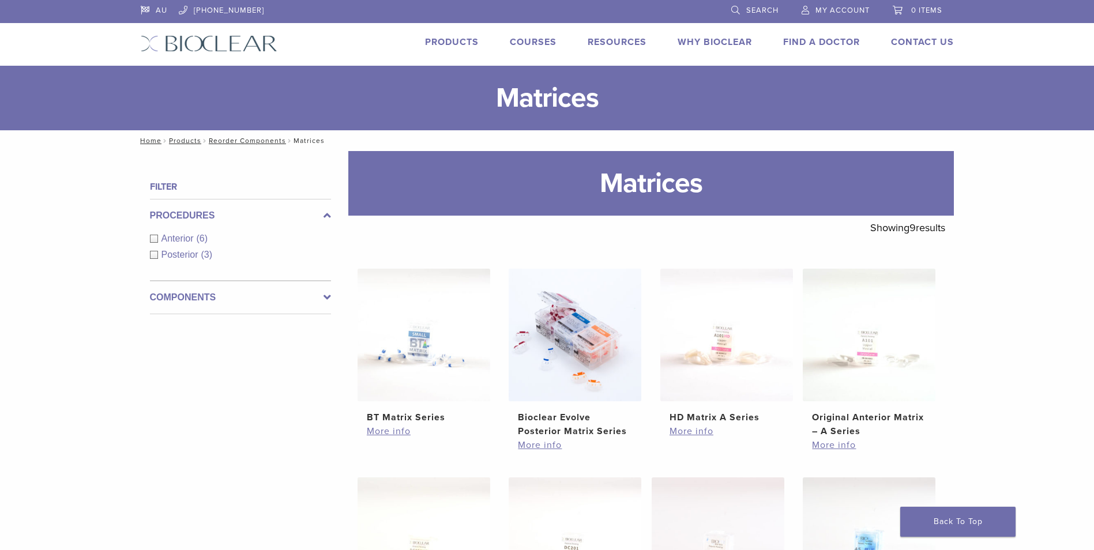  I want to click on span: (3), so click(207, 254).